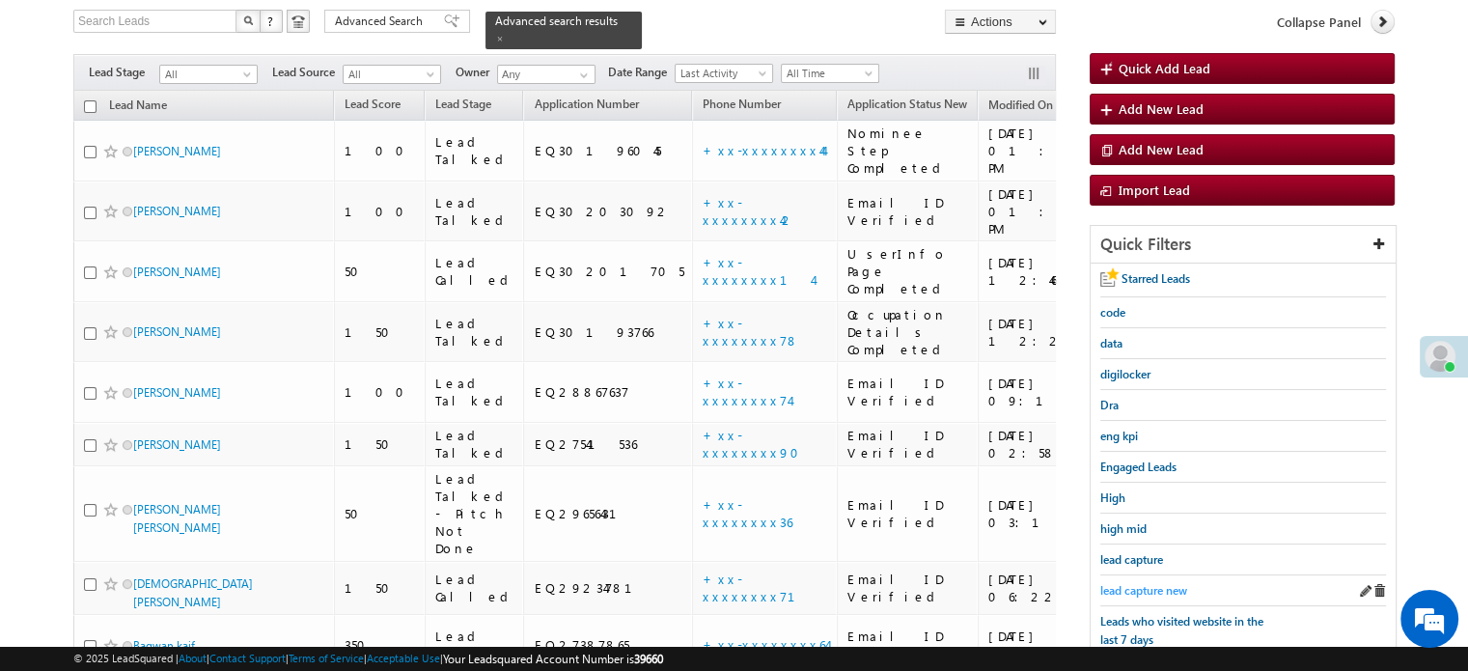  I want to click on span: Add New Lead, so click(1161, 149).